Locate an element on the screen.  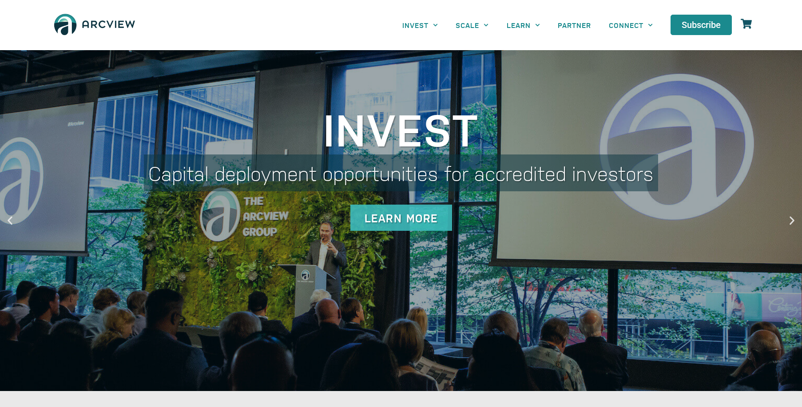
a: CONNECT is located at coordinates (630, 25).